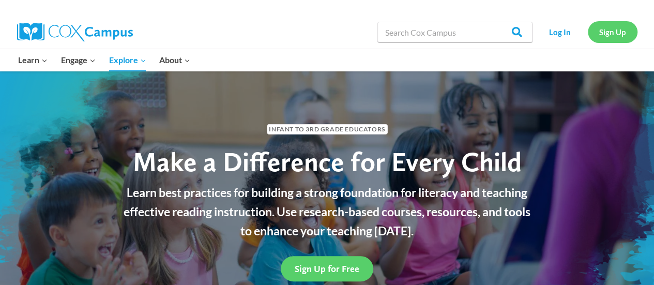  Describe the element at coordinates (327, 268) in the screenshot. I see `a: Sign Up for Free` at that location.